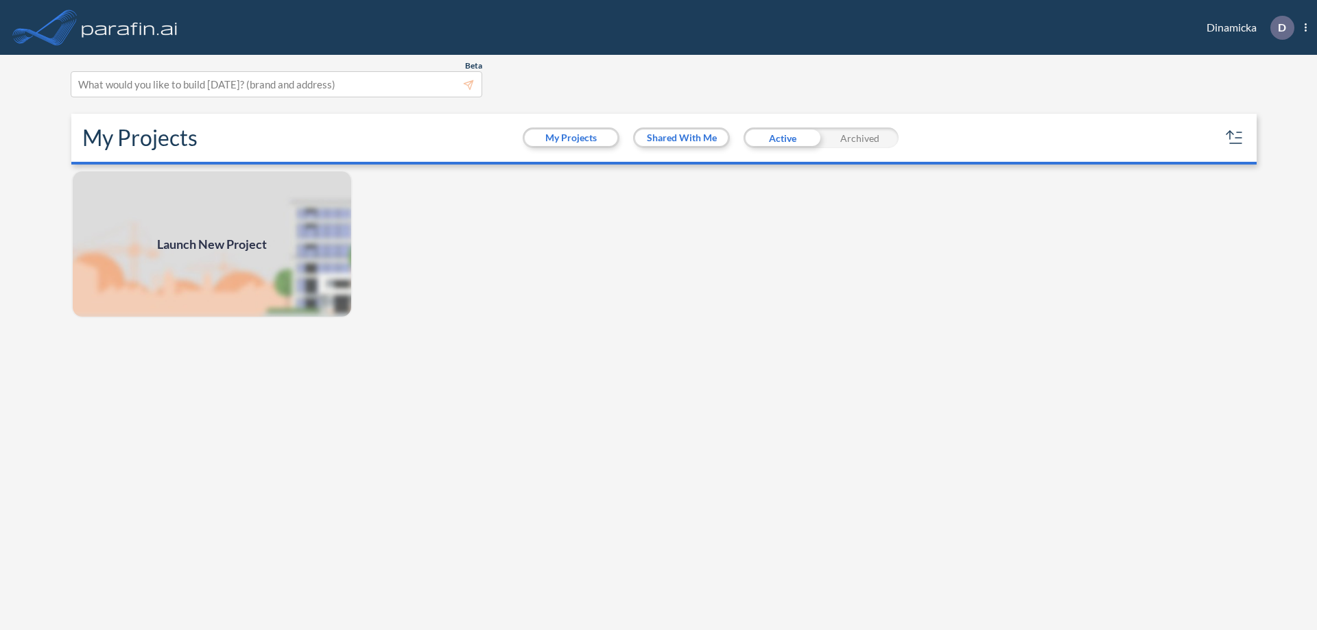  What do you see at coordinates (859, 138) in the screenshot?
I see `div: Archived` at bounding box center [859, 138].